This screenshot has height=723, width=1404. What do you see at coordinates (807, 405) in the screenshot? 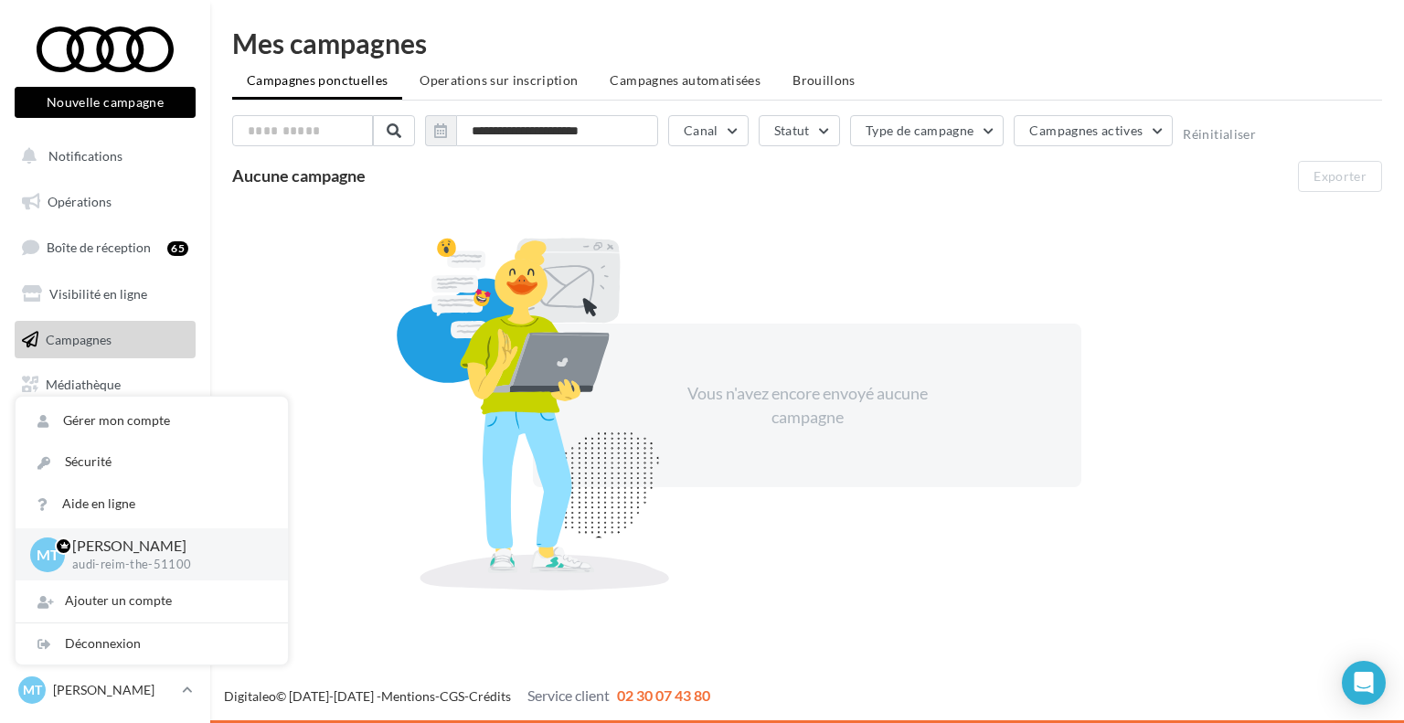
I see `div: Vous n'avez encore envoyé aucune campagne` at bounding box center [807, 405].